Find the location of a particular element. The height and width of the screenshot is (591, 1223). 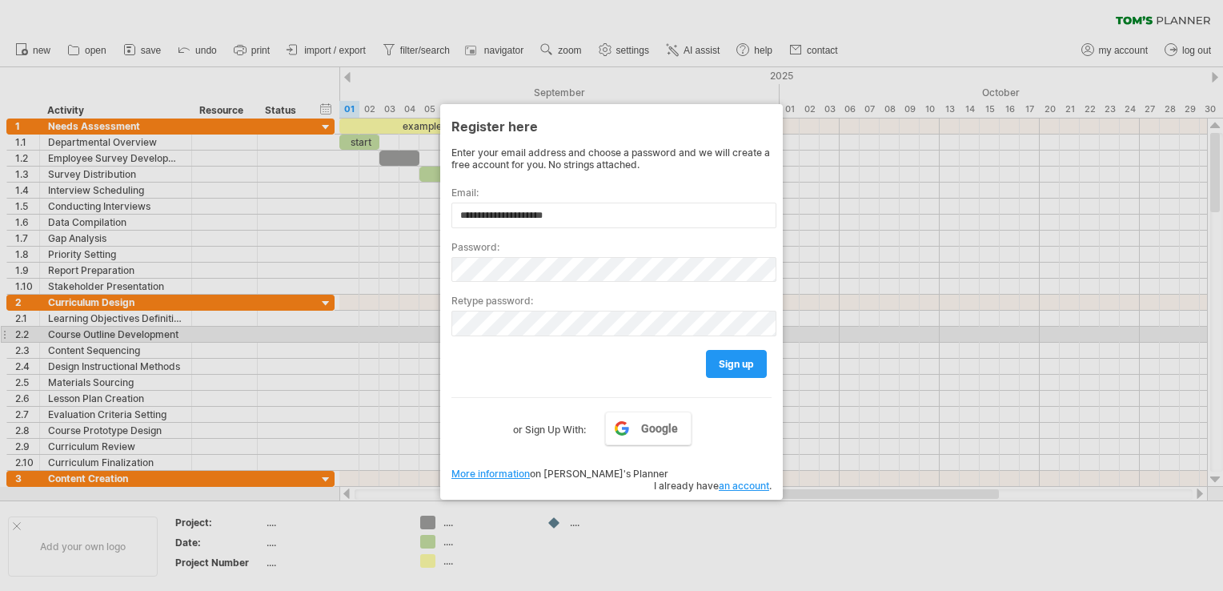

label: Retype password: is located at coordinates (611, 300).